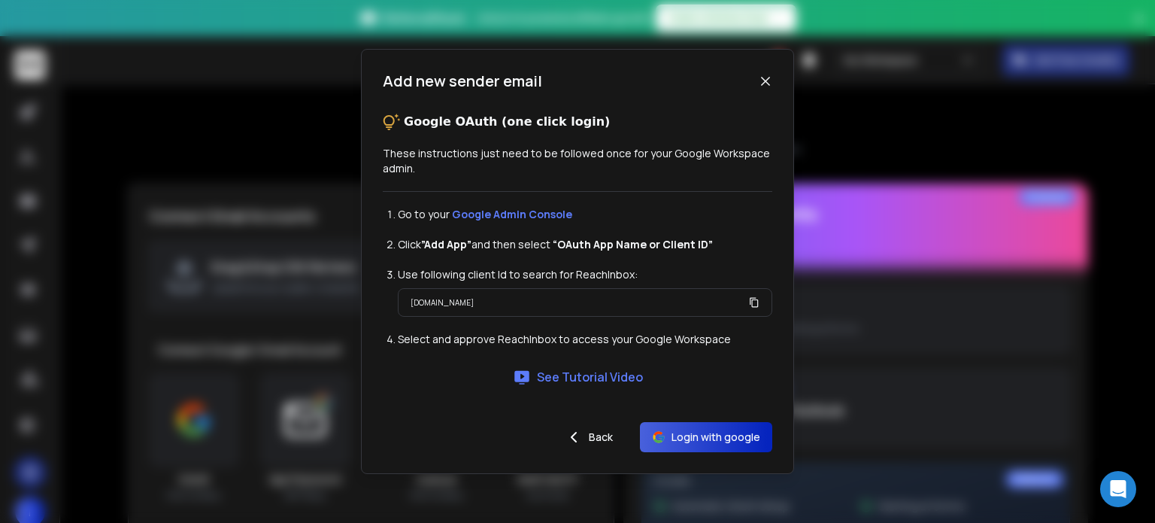  I want to click on li: Select and approve ReachInbox to access your Google Workspace, so click(585, 339).